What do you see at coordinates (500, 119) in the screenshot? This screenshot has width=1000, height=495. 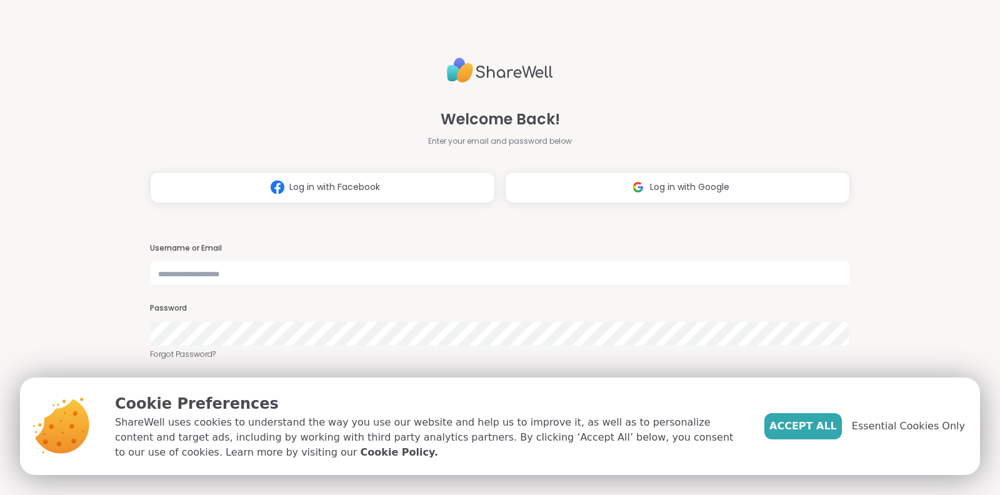 I see `span: Welcome Back!` at bounding box center [500, 119].